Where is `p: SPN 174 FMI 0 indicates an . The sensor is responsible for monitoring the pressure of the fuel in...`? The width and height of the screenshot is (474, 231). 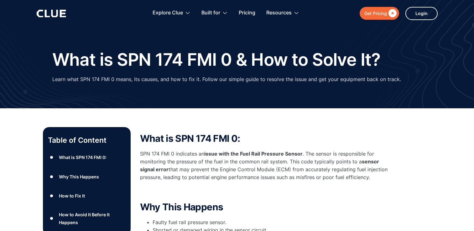
p: SPN 174 FMI 0 indicates an . The sensor is responsible for monitoring the pressure of the fuel in... is located at coordinates (265, 166).